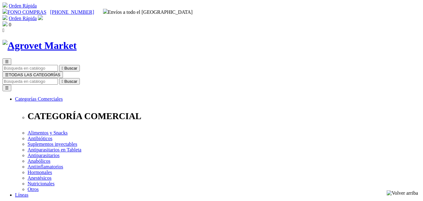 The width and height of the screenshot is (423, 201). Describe the element at coordinates (39, 178) in the screenshot. I see `span: Anestésicos` at that location.